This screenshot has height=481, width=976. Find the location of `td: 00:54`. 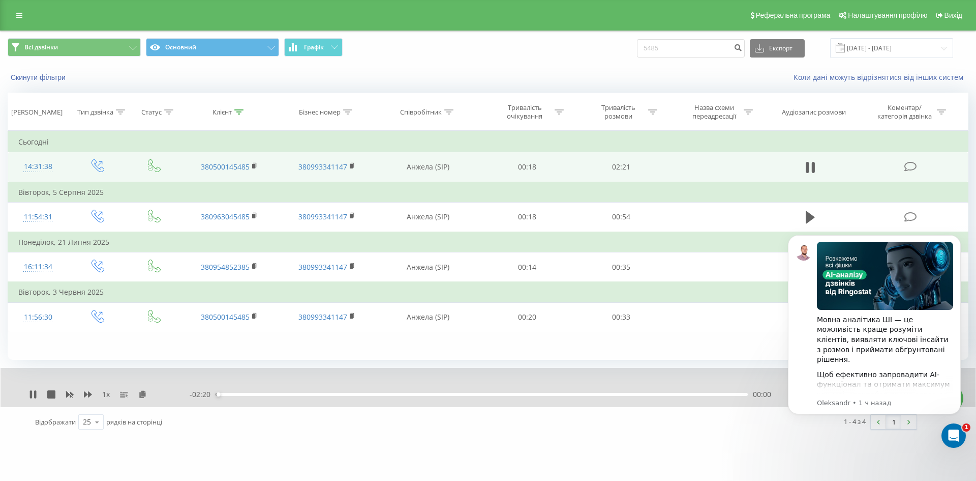

td: 00:54 is located at coordinates (621, 217).